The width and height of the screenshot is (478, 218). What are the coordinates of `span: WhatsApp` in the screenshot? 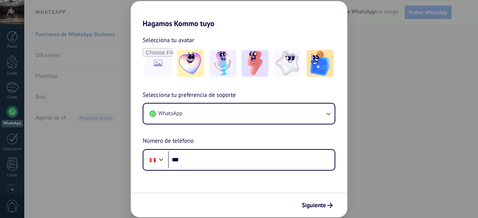 It's located at (170, 114).